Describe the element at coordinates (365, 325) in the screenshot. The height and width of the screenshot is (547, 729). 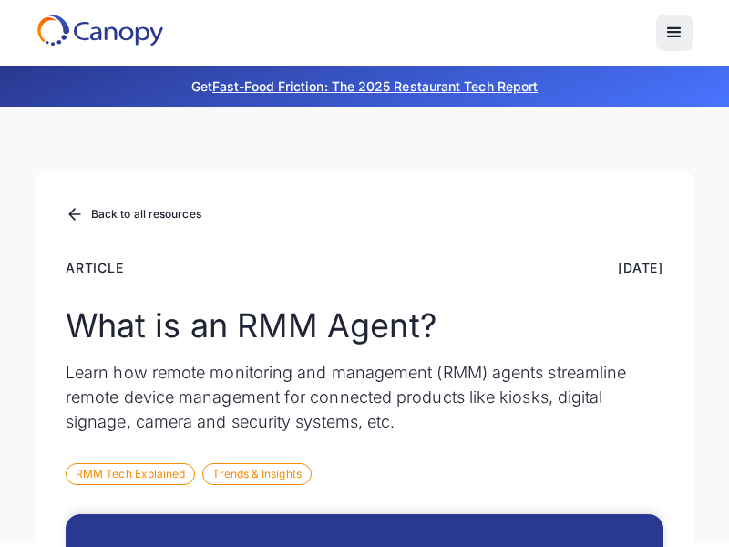
I see `h1: What is an RMM Agent?` at that location.